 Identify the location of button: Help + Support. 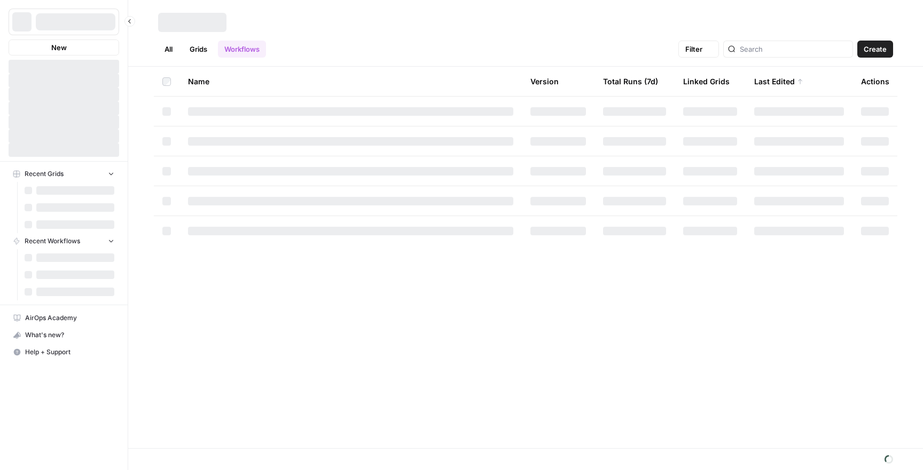
(64, 352).